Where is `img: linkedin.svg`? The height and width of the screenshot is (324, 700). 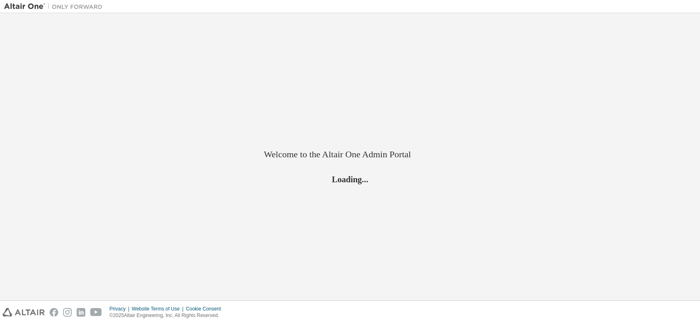 img: linkedin.svg is located at coordinates (81, 313).